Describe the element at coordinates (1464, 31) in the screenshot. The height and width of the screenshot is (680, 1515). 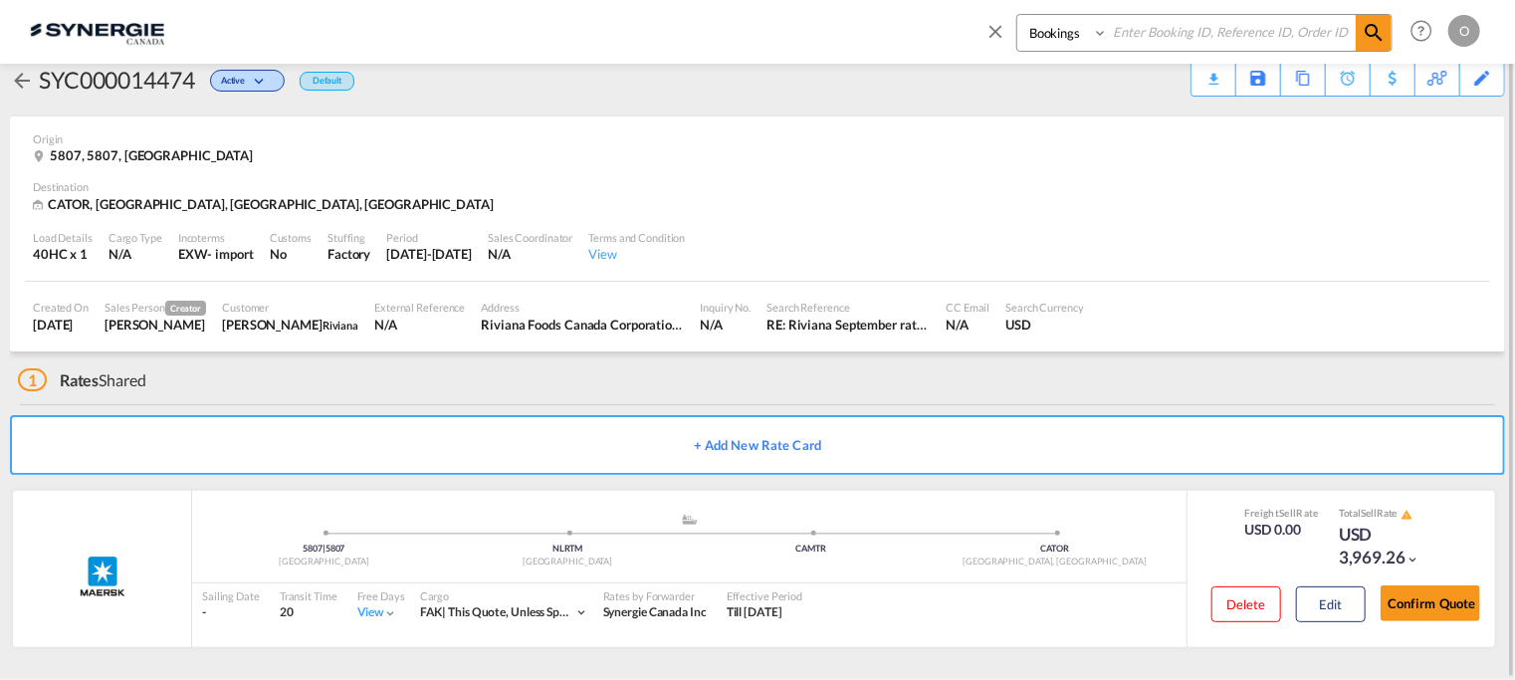
I see `div: O` at that location.